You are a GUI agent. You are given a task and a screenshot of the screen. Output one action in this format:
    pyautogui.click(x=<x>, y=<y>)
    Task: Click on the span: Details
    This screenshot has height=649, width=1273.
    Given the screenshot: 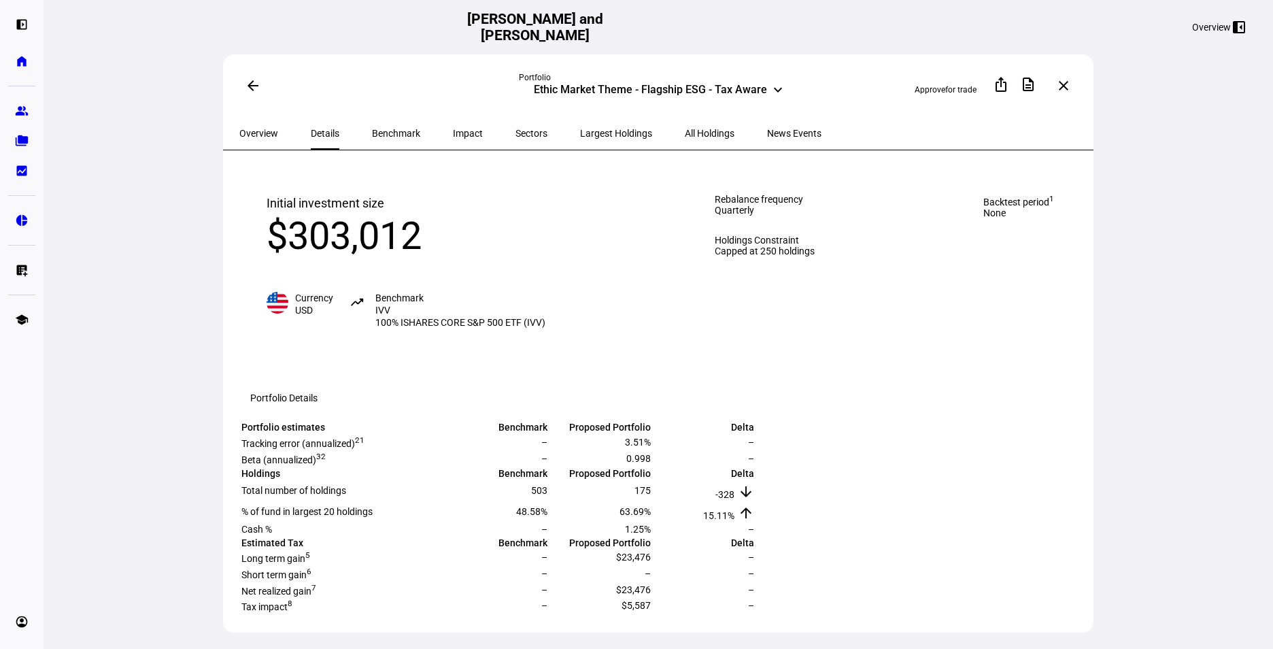 What is the action you would take?
    pyautogui.click(x=325, y=133)
    